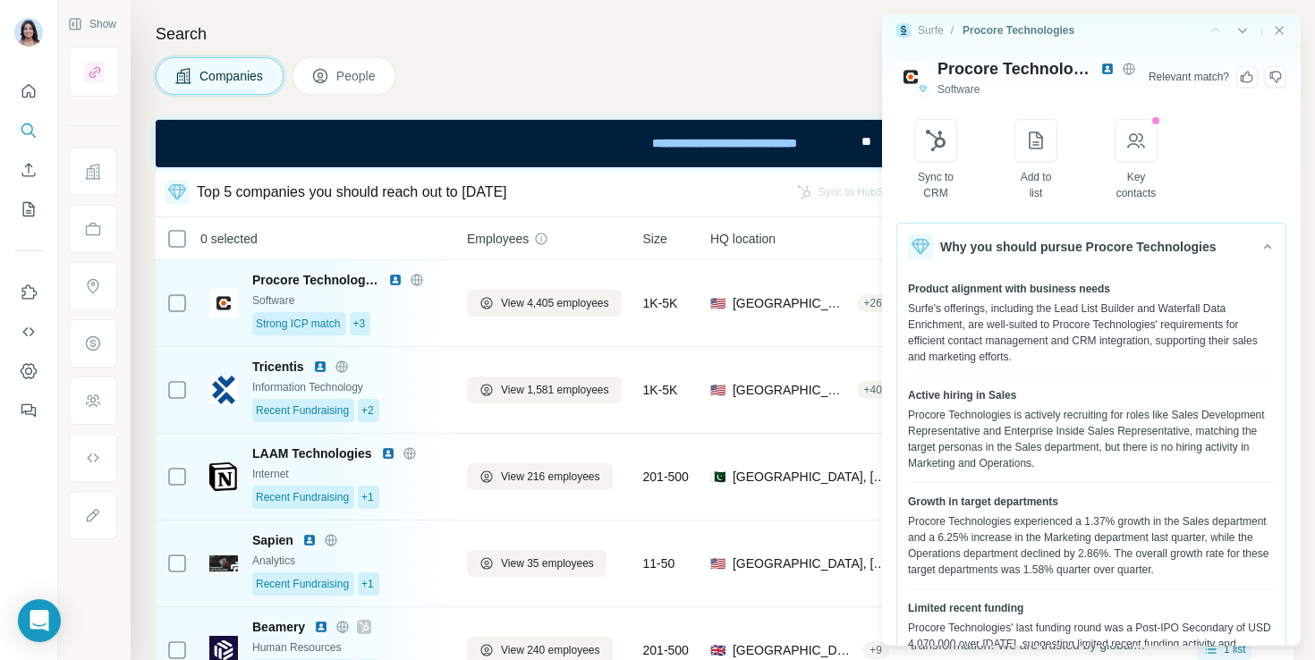 This screenshot has height=660, width=1315. Describe the element at coordinates (357, 76) in the screenshot. I see `span: People` at that location.